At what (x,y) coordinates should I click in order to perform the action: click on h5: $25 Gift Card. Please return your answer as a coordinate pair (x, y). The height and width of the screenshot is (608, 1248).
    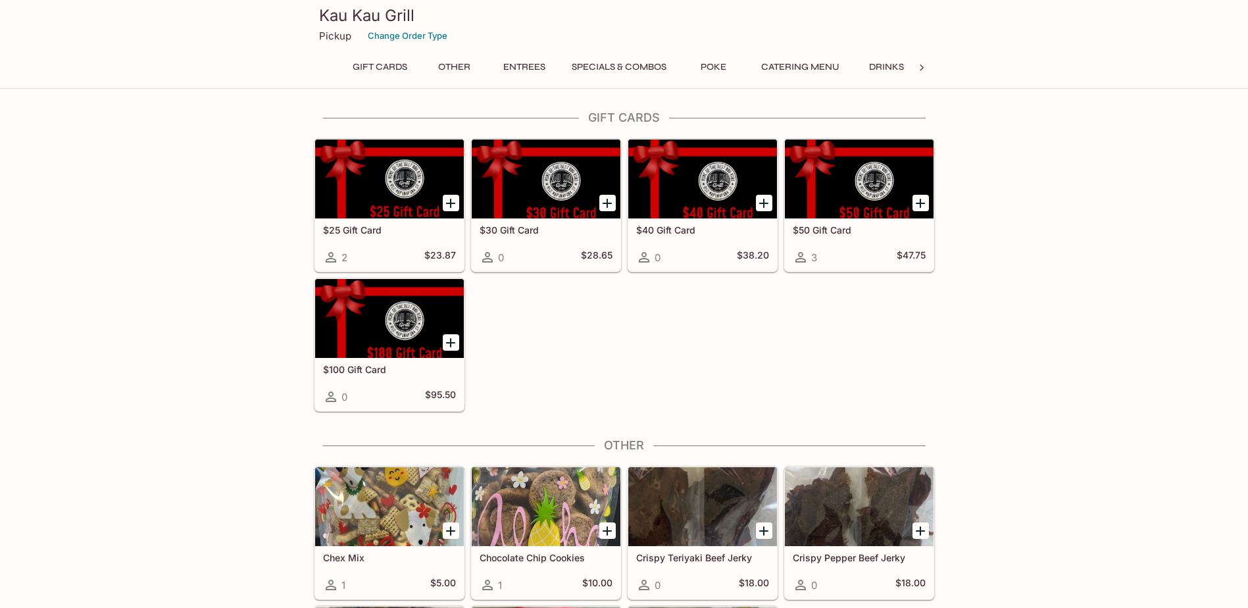
    Looking at the image, I should click on (389, 230).